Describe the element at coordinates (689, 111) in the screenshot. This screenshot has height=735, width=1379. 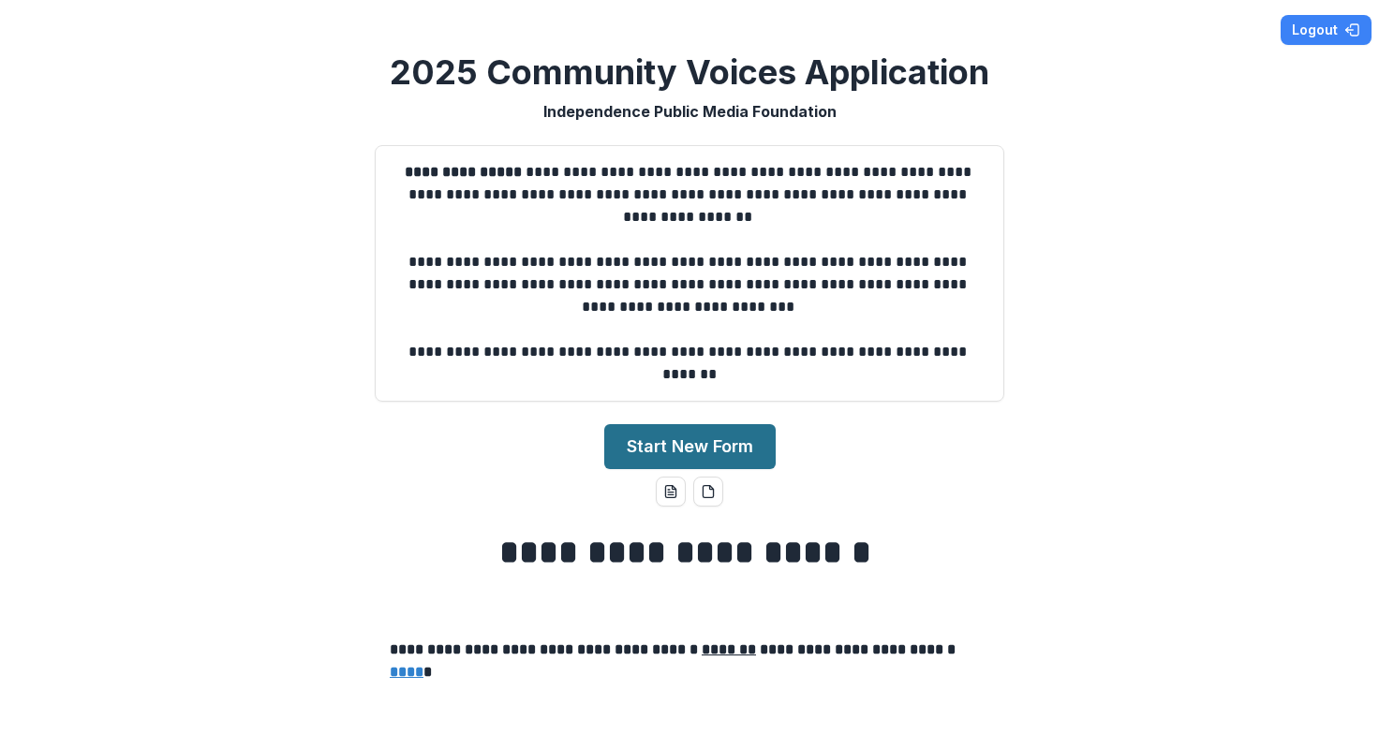
I see `p: Independence Public Media Foundation` at that location.